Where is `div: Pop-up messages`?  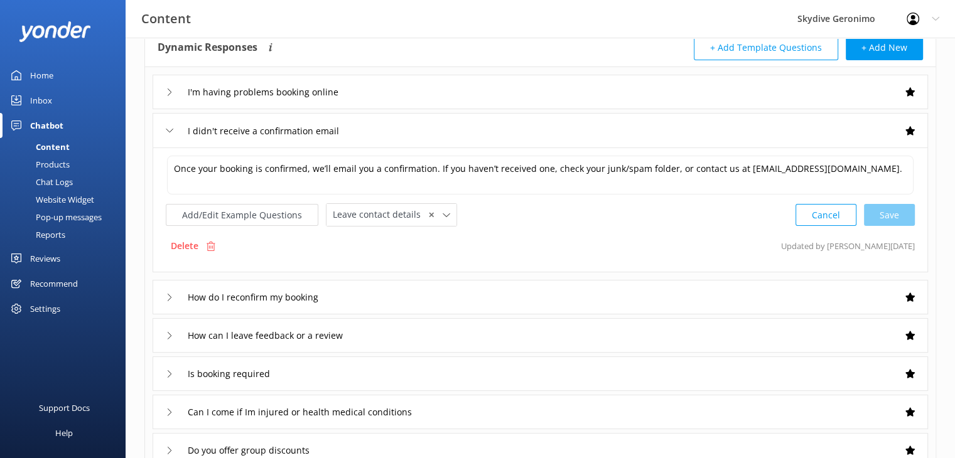 div: Pop-up messages is located at coordinates (55, 217).